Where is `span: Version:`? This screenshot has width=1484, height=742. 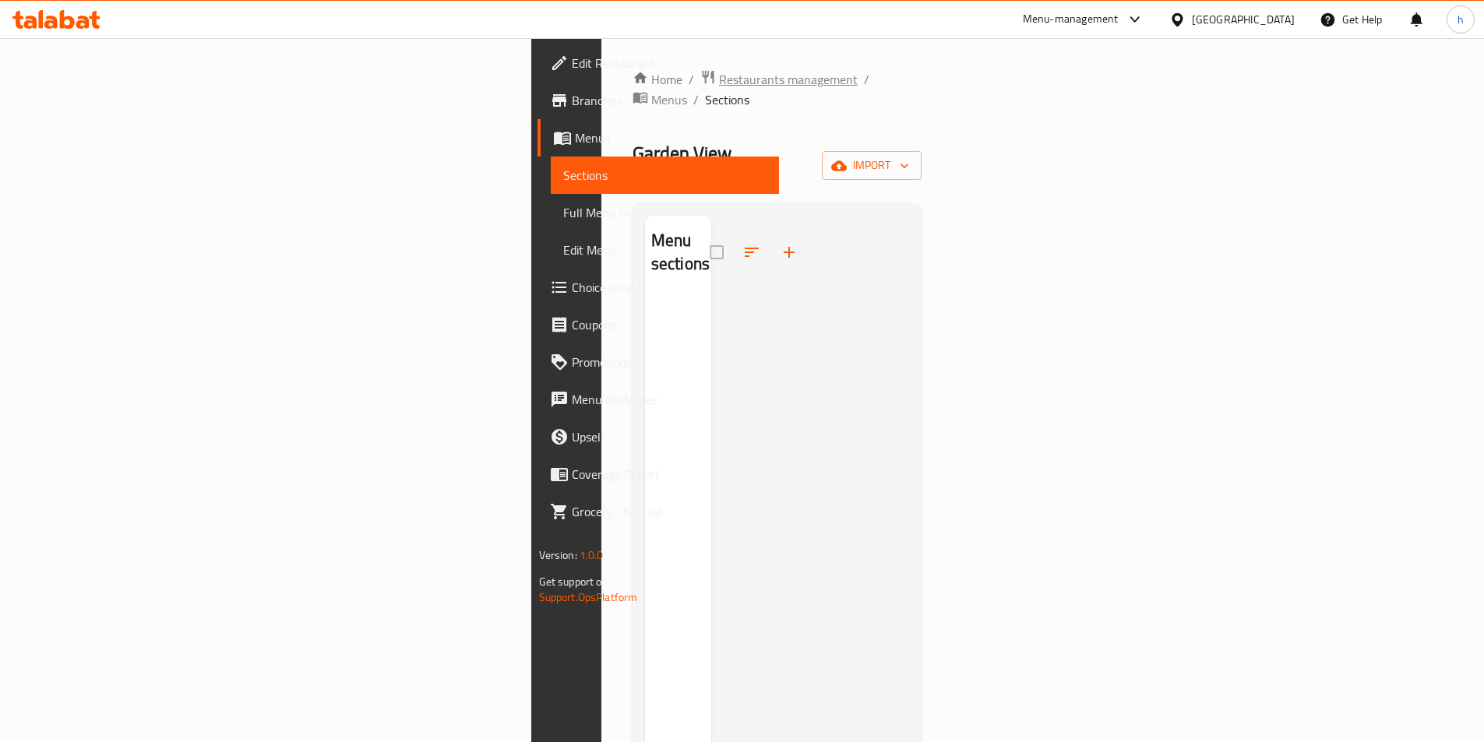
span: Version: is located at coordinates (558, 555).